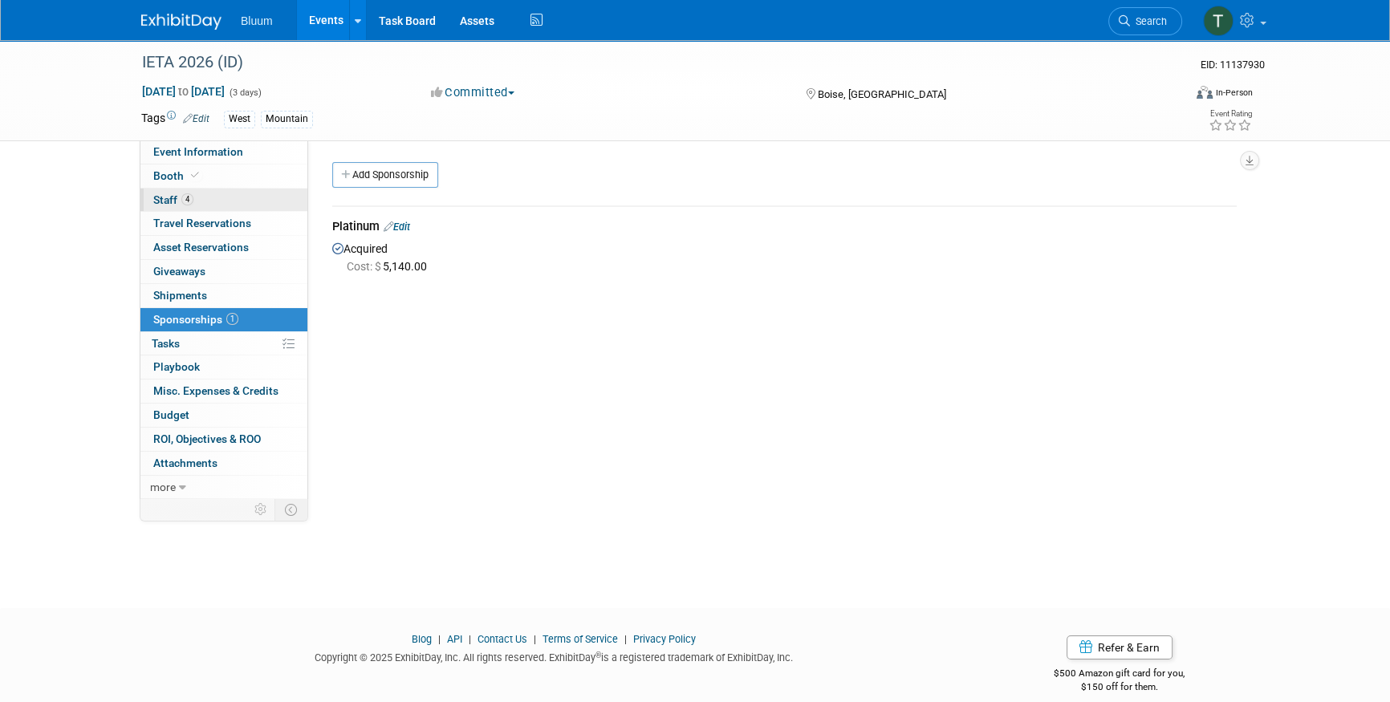 This screenshot has width=1390, height=702. Describe the element at coordinates (224, 152) in the screenshot. I see `a: Event Information` at that location.